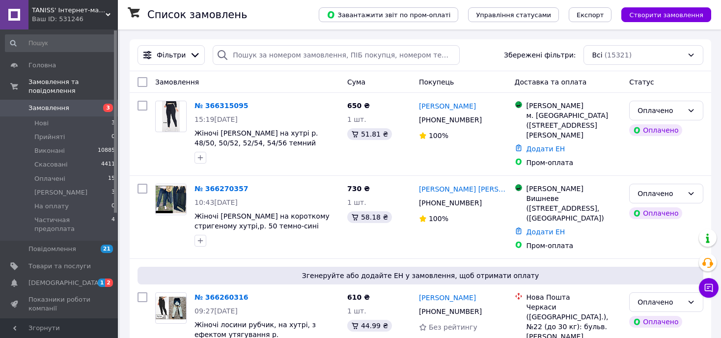 The width and height of the screenshot is (721, 338). What do you see at coordinates (359, 189) in the screenshot?
I see `span: 730 ₴` at bounding box center [359, 189].